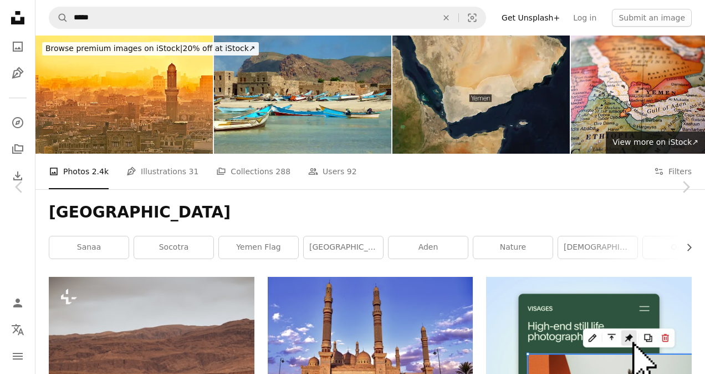 This screenshot has height=374, width=705. Describe the element at coordinates (303, 94) in the screenshot. I see `img: Fishing boats in a tropical lagoon` at that location.